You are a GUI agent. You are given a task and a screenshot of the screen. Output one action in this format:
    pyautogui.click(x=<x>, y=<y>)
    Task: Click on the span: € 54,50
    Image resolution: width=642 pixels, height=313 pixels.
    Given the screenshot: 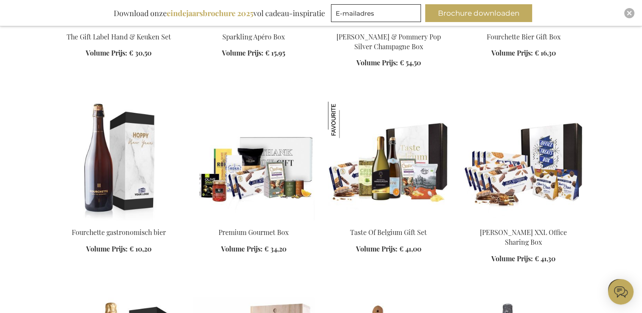 What is the action you would take?
    pyautogui.click(x=411, y=62)
    